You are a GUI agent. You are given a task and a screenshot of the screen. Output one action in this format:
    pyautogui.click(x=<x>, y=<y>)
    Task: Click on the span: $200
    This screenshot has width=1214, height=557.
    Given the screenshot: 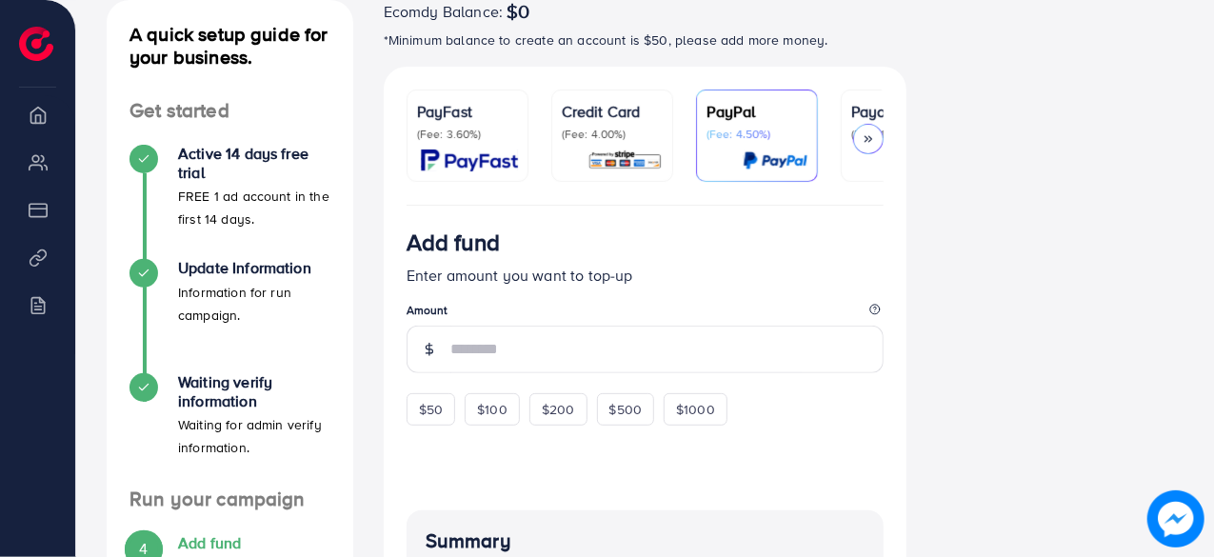 What is the action you would take?
    pyautogui.click(x=558, y=409)
    